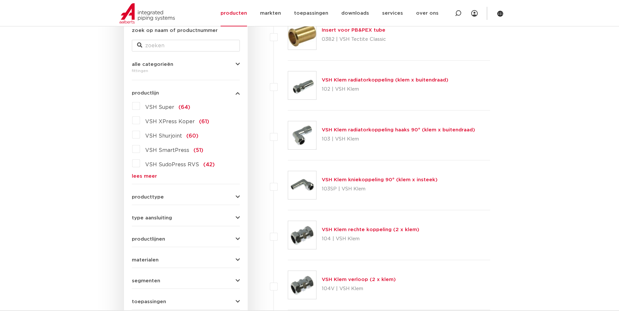 The image size is (619, 311). I want to click on p: 104V | VSH Klem, so click(358, 289).